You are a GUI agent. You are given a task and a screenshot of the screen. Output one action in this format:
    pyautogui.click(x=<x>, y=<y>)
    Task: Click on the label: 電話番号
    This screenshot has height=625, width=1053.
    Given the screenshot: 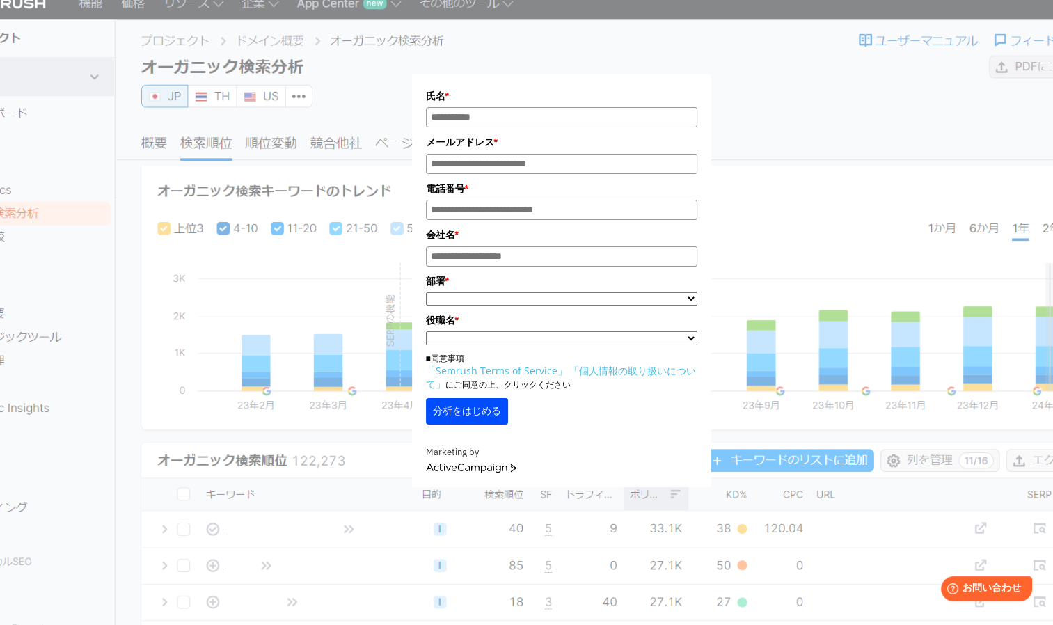 What is the action you would take?
    pyautogui.click(x=561, y=189)
    